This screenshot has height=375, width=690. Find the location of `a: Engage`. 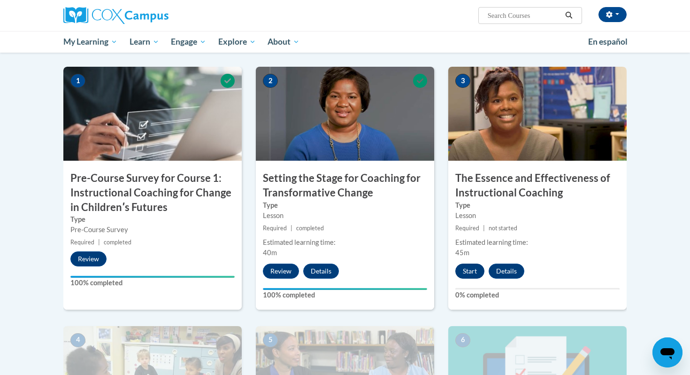

a: Engage is located at coordinates (188, 42).